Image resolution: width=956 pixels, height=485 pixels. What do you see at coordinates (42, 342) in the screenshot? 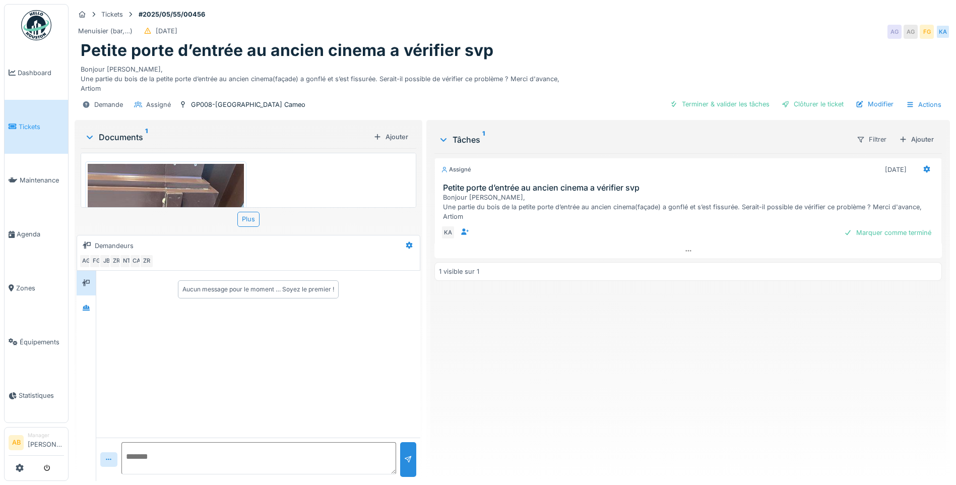
I see `span: Équipements` at bounding box center [42, 342].